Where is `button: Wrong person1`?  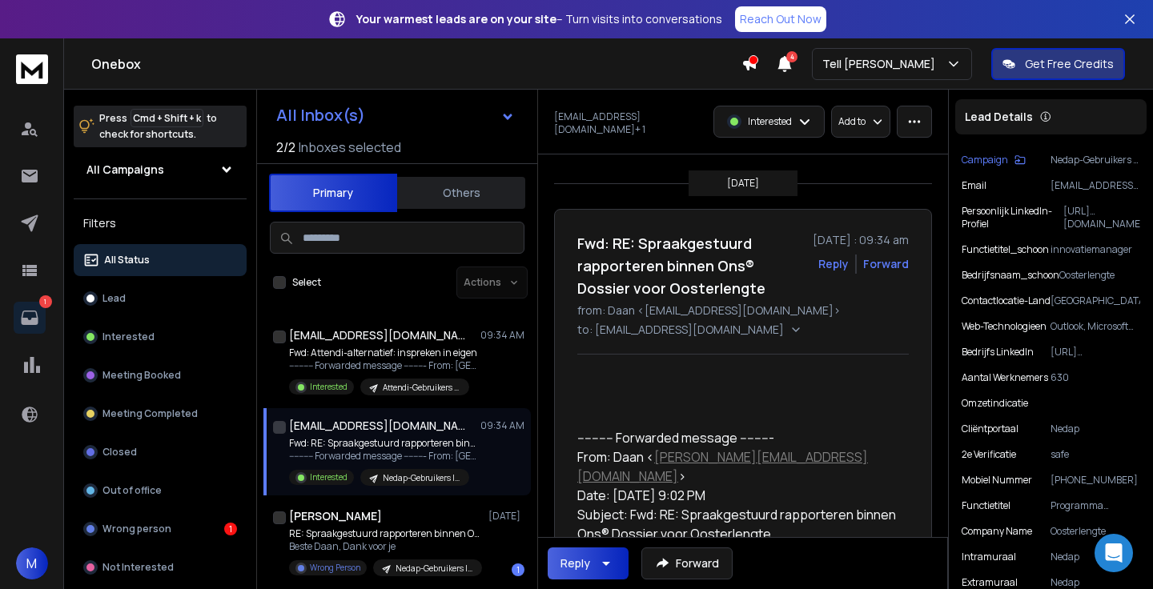
button: Wrong person1 is located at coordinates (160, 529).